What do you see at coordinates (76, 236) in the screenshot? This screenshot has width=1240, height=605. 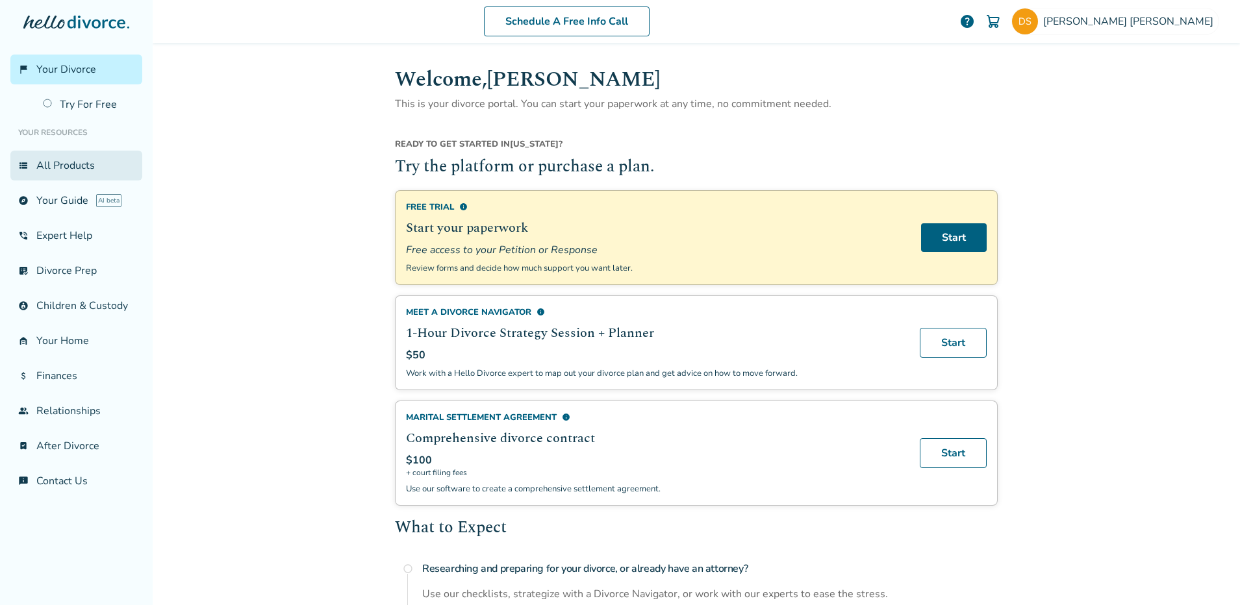 I see `a: phone_in_talkExpert Help` at bounding box center [76, 236].